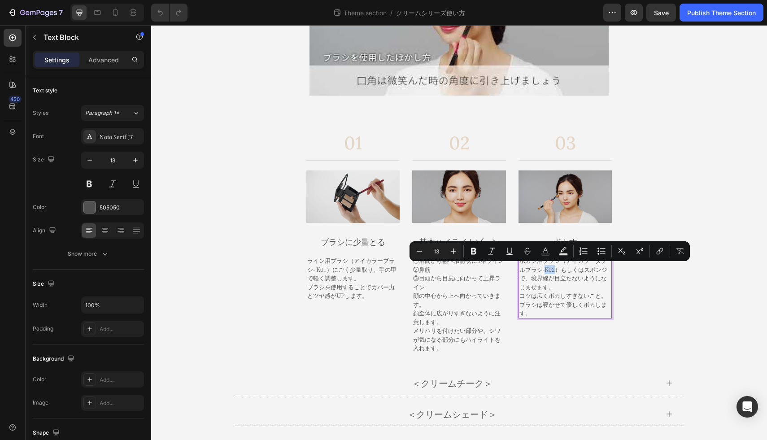 The height and width of the screenshot is (440, 767). What do you see at coordinates (414, 118) in the screenshot?
I see `h2: 03` at bounding box center [414, 118].